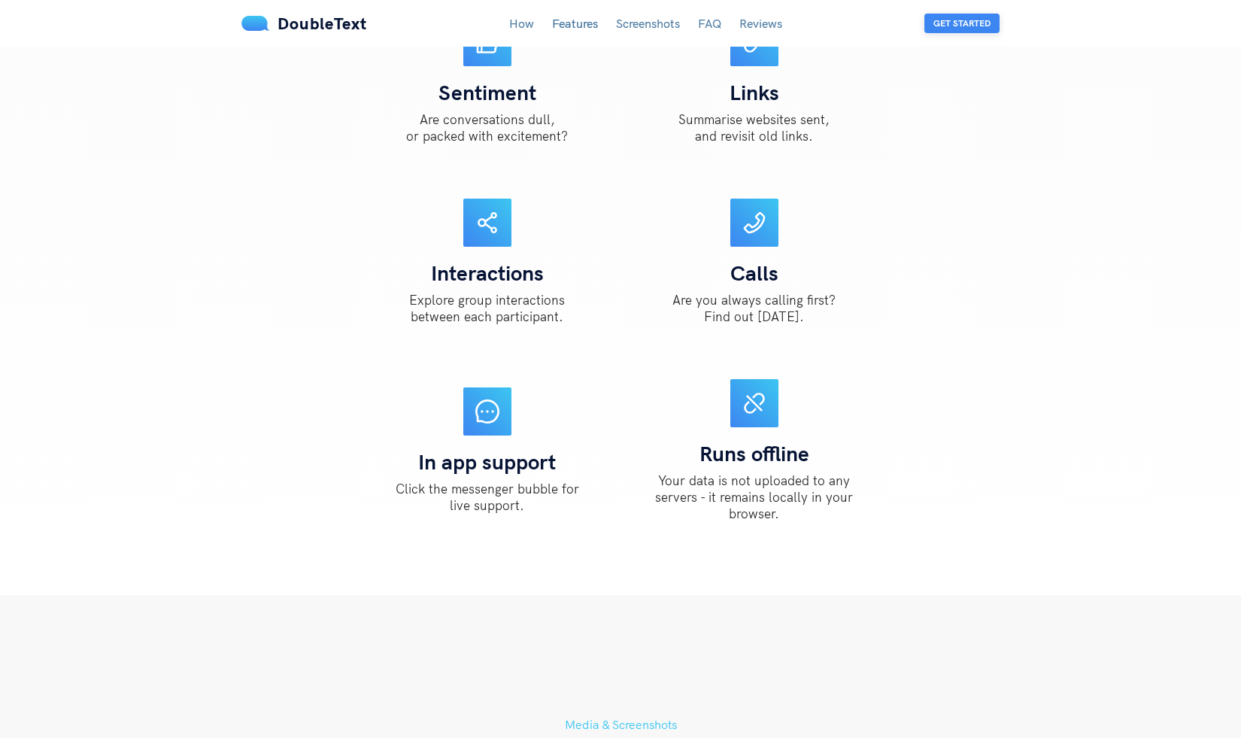 The width and height of the screenshot is (1241, 738). I want to click on p: Summarise websites sent, and revisit old links., so click(754, 128).